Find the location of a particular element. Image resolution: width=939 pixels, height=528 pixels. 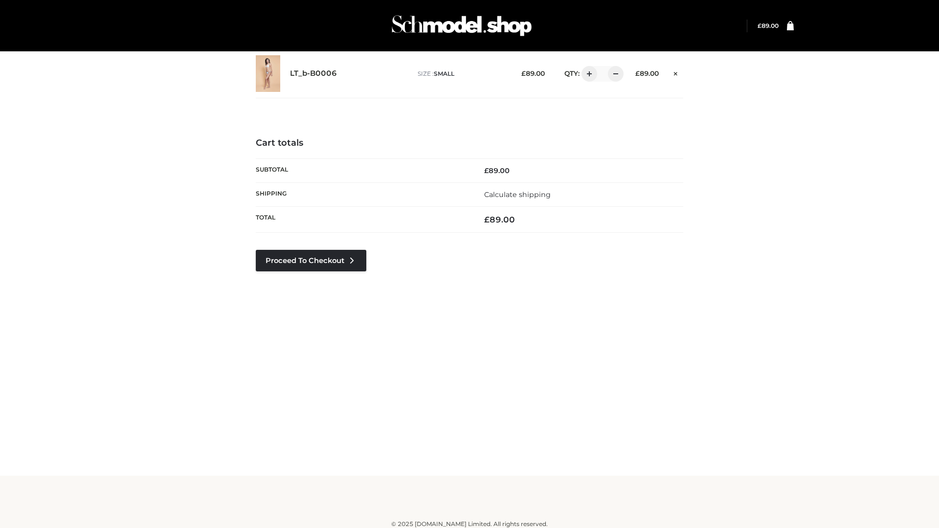

a: Schmodel Admin 964 is located at coordinates (462, 25).